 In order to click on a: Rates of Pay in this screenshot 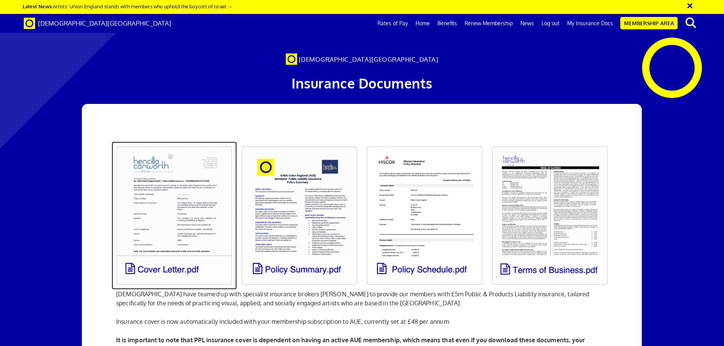, I will do `click(392, 23)`.